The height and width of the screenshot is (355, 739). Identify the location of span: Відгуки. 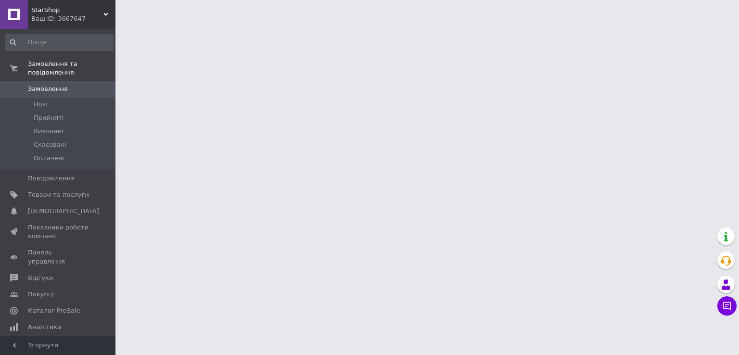
(40, 278).